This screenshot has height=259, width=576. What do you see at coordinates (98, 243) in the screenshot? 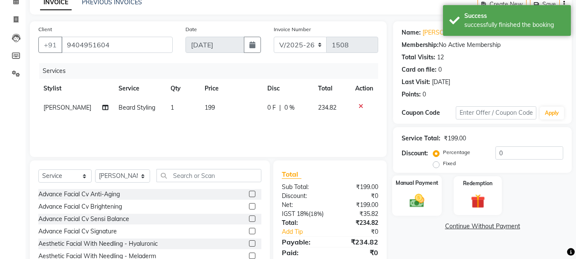
I see `div: Aesthetic Facial With Needling - Hyaluronic` at bounding box center [98, 243].